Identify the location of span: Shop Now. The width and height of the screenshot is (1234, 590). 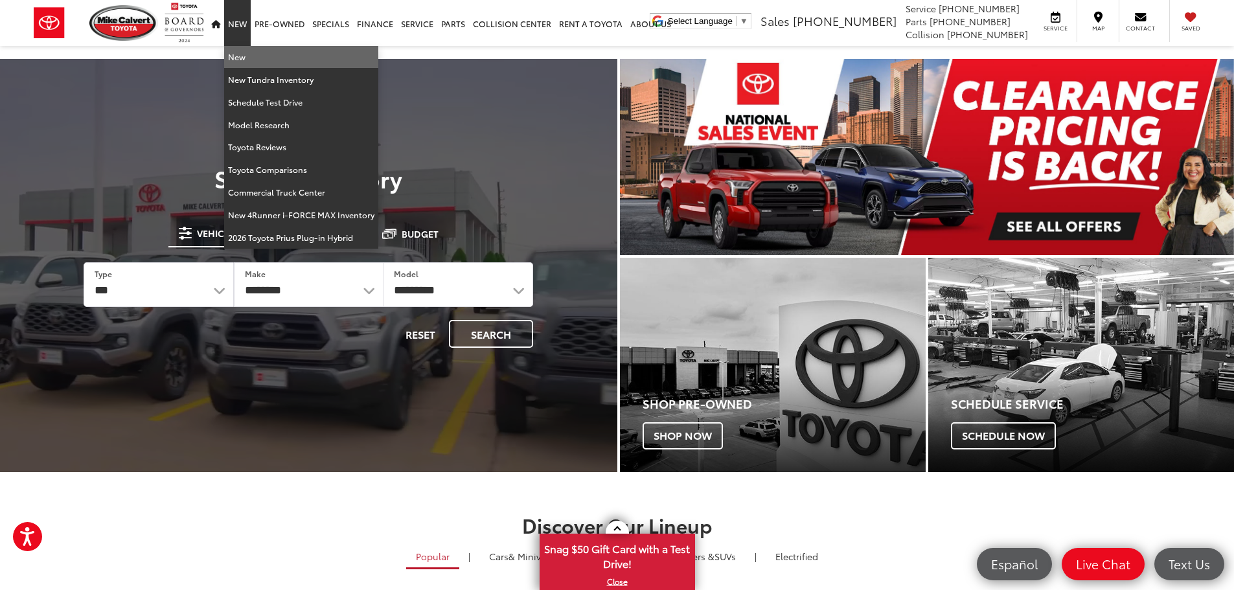
(683, 436).